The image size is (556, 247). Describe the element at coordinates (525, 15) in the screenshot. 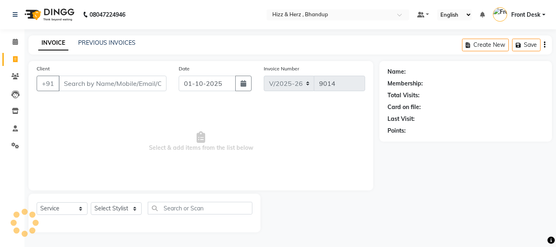

I see `span: Front Desk` at that location.